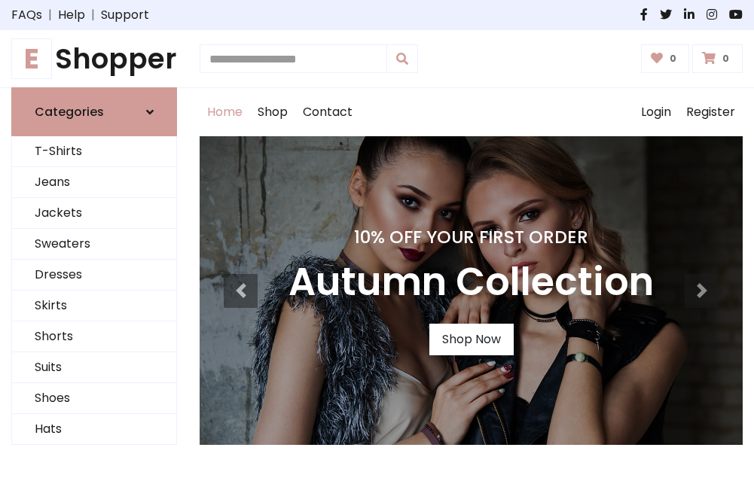  Describe the element at coordinates (69, 111) in the screenshot. I see `h6: Categories` at that location.